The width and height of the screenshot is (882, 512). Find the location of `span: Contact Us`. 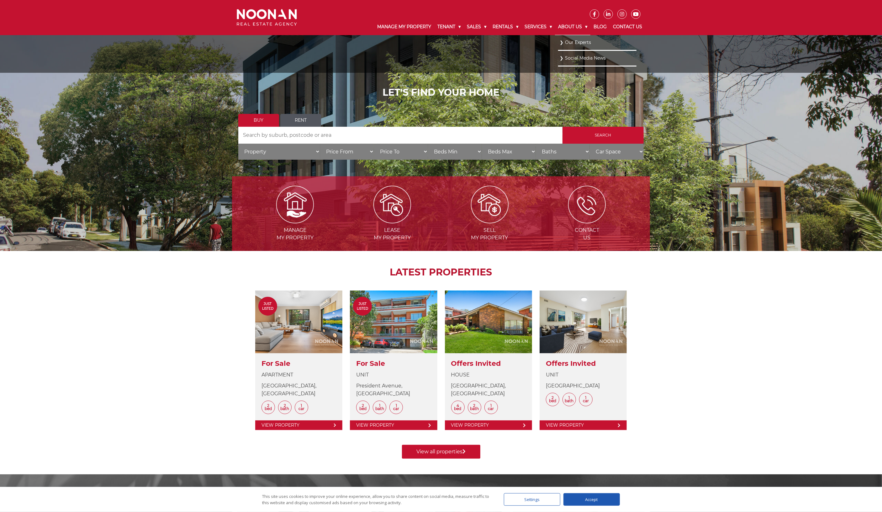

span: Contact Us is located at coordinates (587, 234).